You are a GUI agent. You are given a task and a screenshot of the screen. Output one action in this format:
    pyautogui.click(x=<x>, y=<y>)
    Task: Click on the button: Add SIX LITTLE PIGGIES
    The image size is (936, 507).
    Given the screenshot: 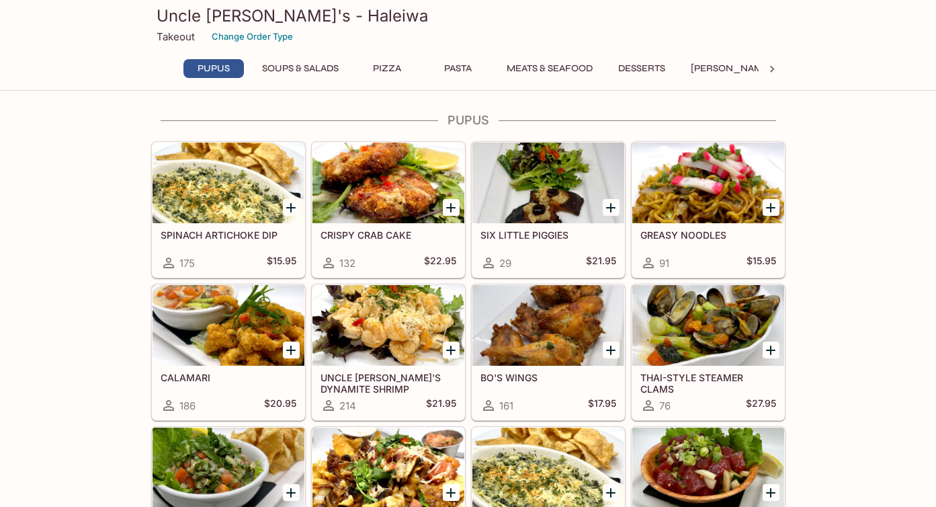 What is the action you would take?
    pyautogui.click(x=611, y=207)
    